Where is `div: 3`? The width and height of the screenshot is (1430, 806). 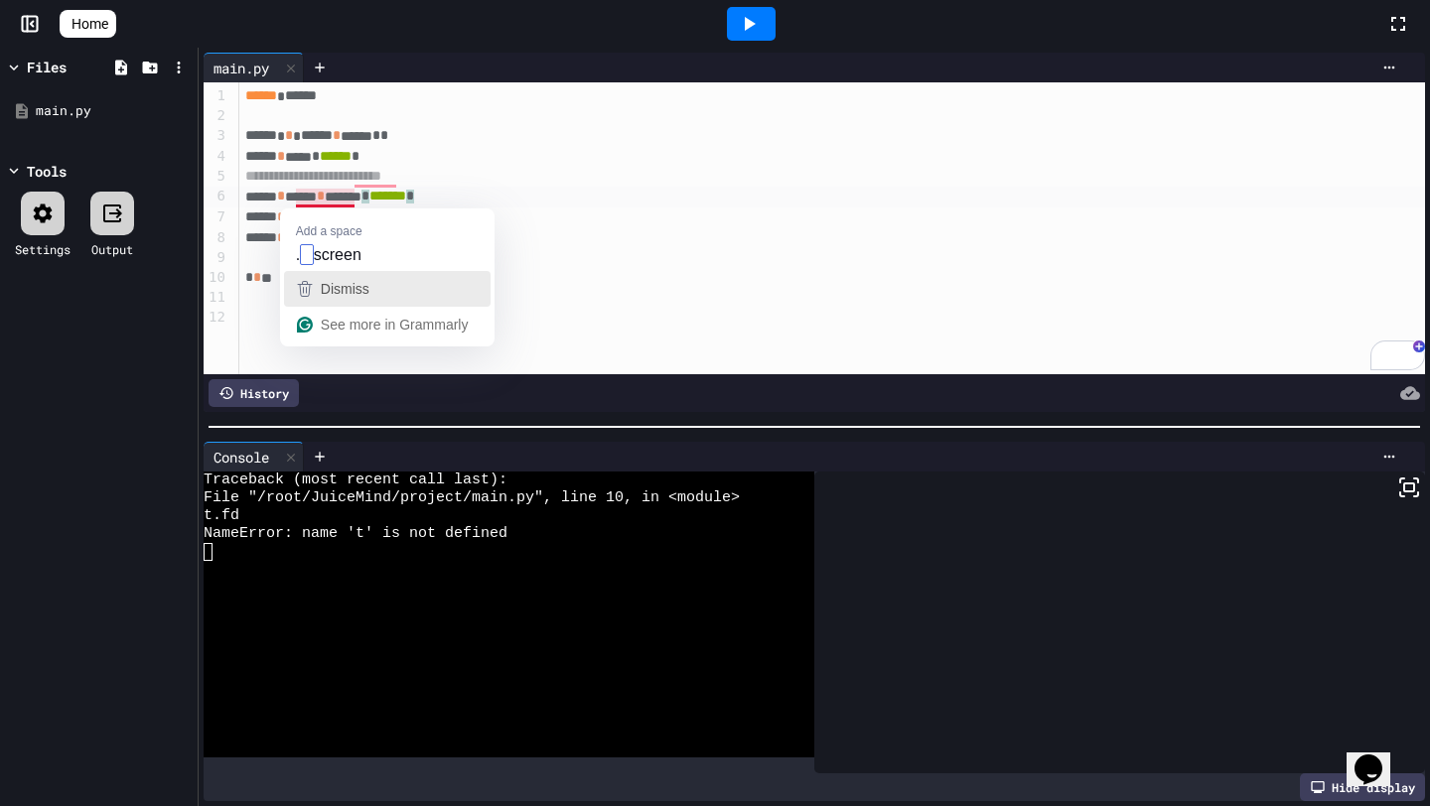 div: 3 is located at coordinates (216, 136).